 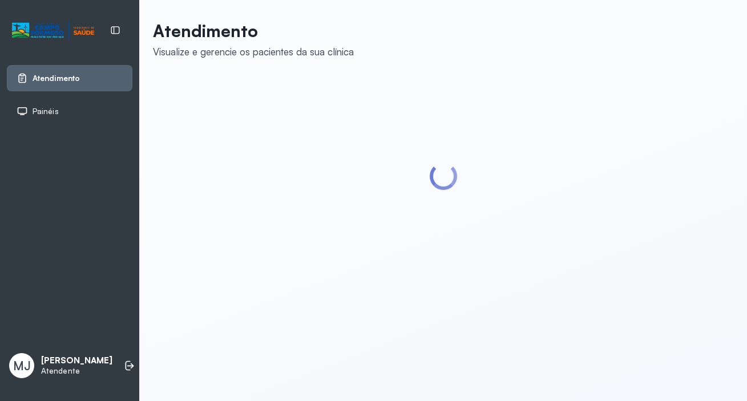 What do you see at coordinates (70, 78) in the screenshot?
I see `a: Atendimento` at bounding box center [70, 78].